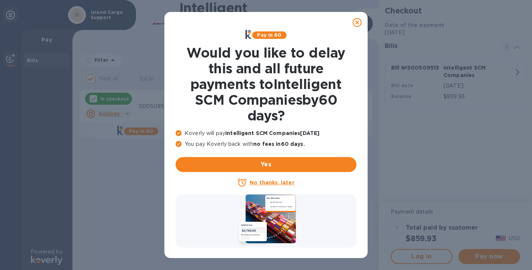 The width and height of the screenshot is (532, 270). Describe the element at coordinates (266, 84) in the screenshot. I see `h1: Would you like to delay this and all future payments to Intelligent SCM Companies by 60 days ?` at that location.